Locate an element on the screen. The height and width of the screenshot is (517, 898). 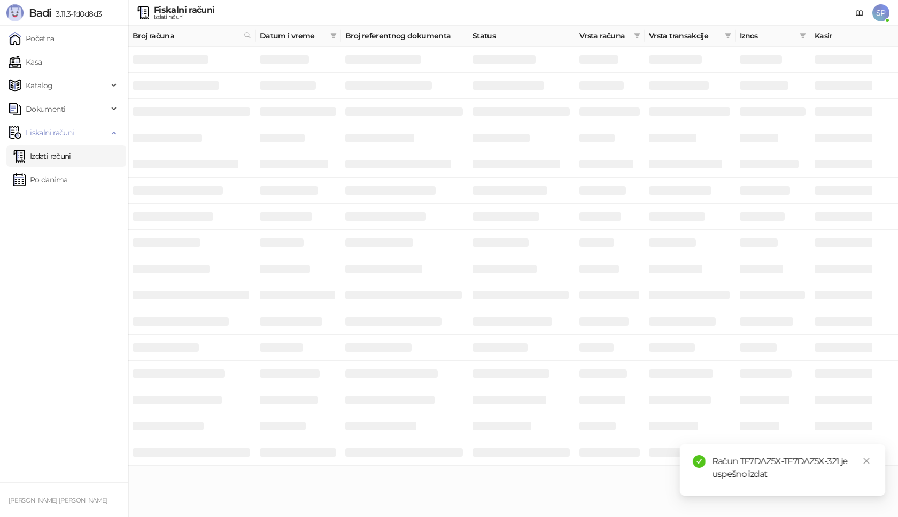
th: Status is located at coordinates (522, 36).